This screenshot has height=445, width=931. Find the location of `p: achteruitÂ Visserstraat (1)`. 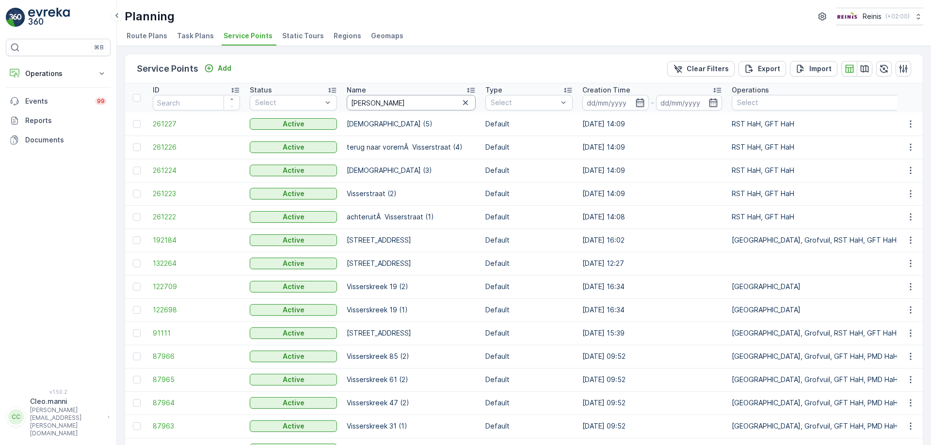

p: achteruitÂ Visserstraat (1) is located at coordinates (411, 217).